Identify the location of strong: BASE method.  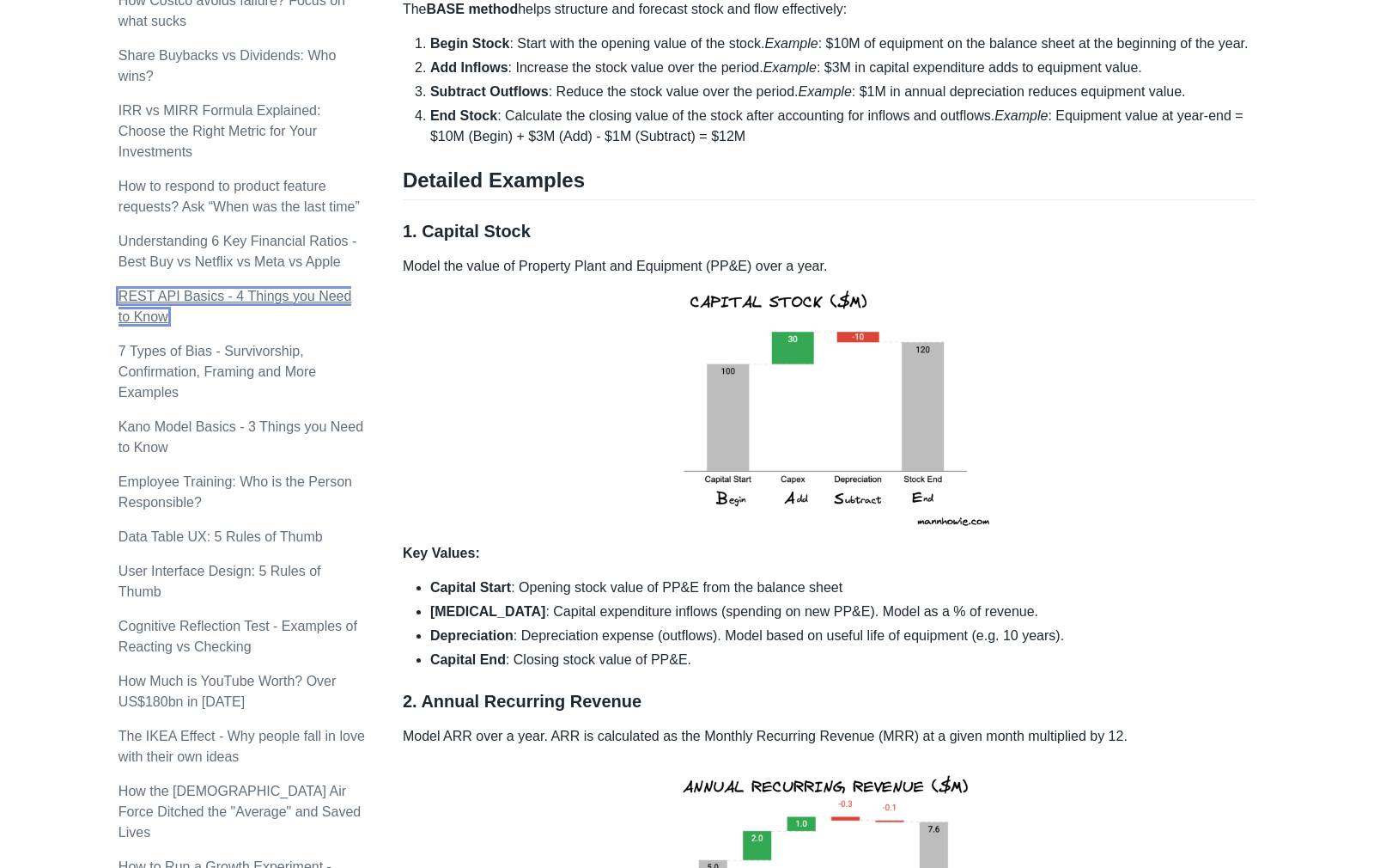
(472, 9).